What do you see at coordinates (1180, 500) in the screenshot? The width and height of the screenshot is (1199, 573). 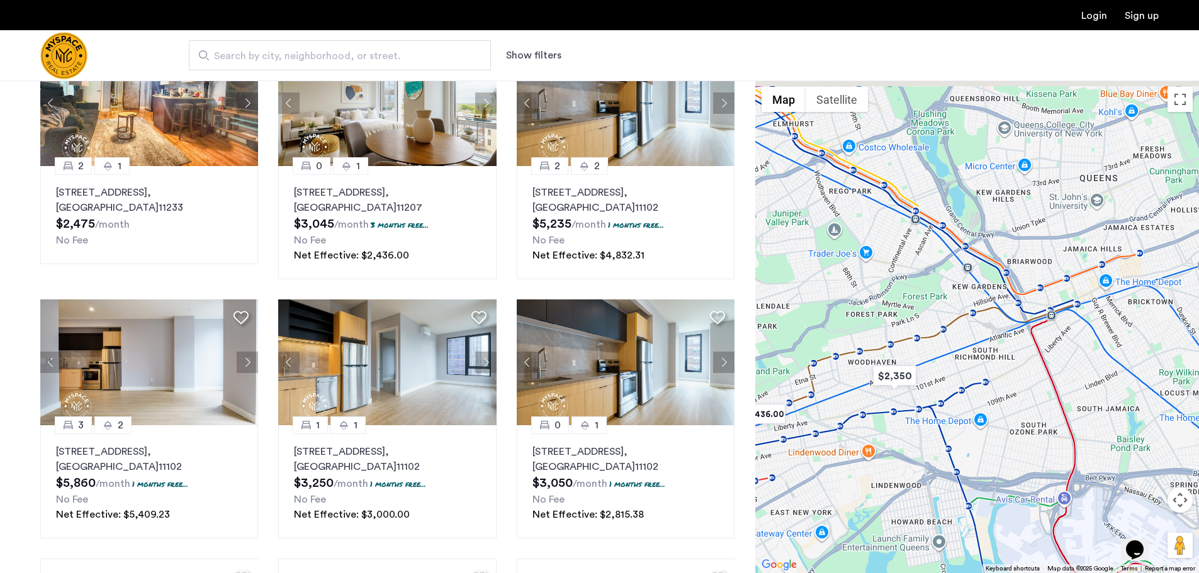 I see `button: Map camera controls` at bounding box center [1180, 500].